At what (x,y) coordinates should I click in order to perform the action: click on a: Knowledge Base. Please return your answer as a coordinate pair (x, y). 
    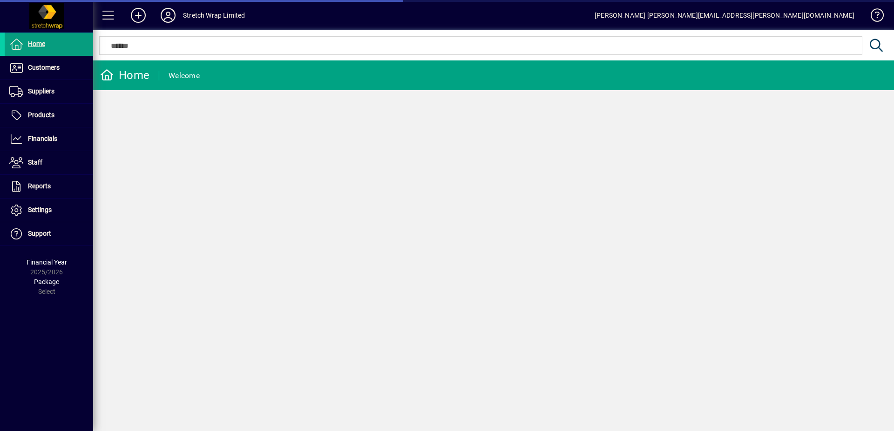
    Looking at the image, I should click on (873, 17).